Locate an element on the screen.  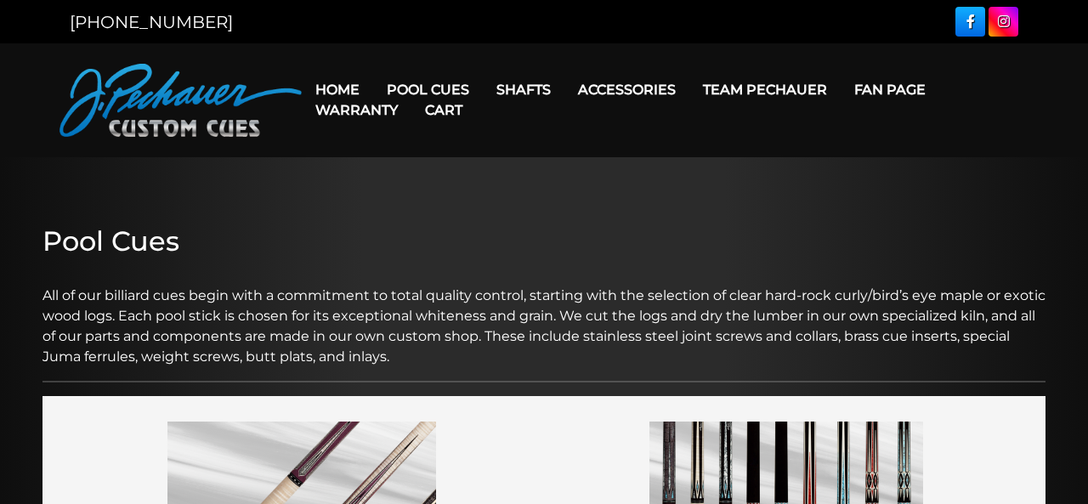
img: Pechauer Custom Cues is located at coordinates (180, 100).